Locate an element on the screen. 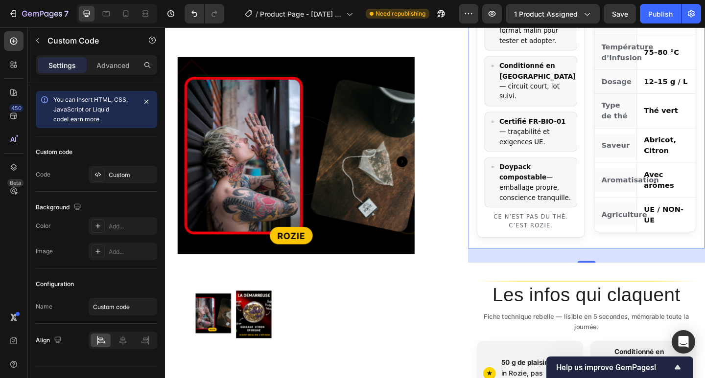  button: Show survey - Help us improve GemPages! is located at coordinates (620, 368).